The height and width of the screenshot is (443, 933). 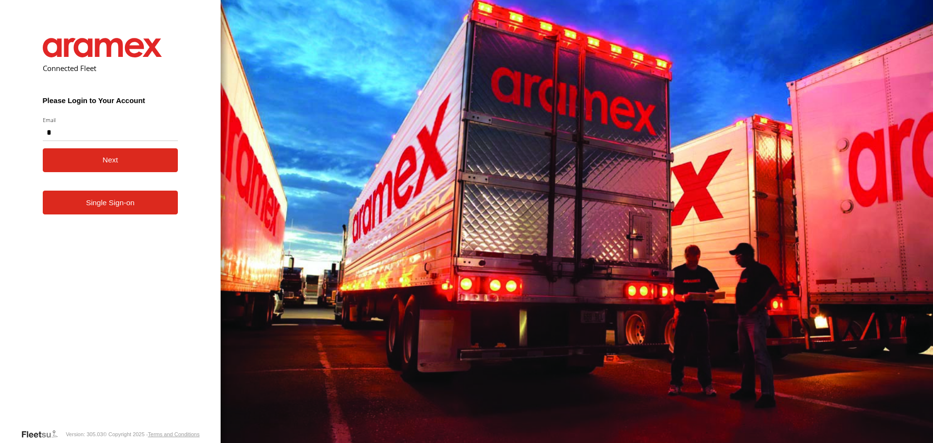 What do you see at coordinates (43, 434) in the screenshot?
I see `a: Visit our Website` at bounding box center [43, 434].